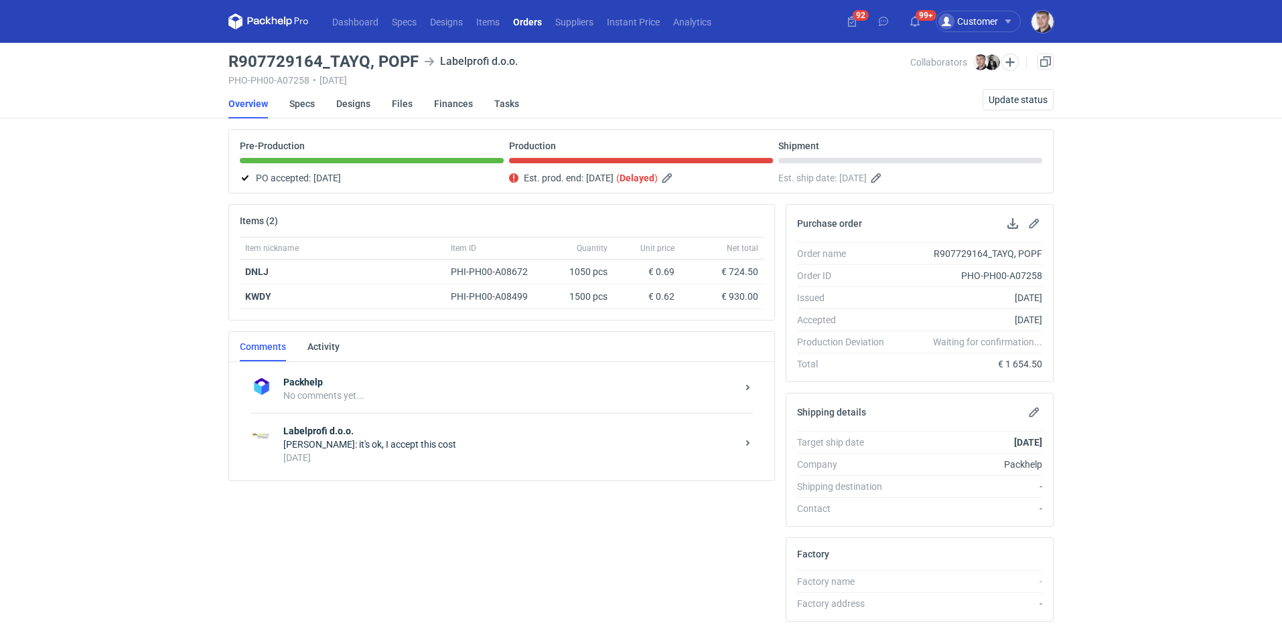 The width and height of the screenshot is (1282, 625). Describe the element at coordinates (323, 347) in the screenshot. I see `a: Activity` at that location.